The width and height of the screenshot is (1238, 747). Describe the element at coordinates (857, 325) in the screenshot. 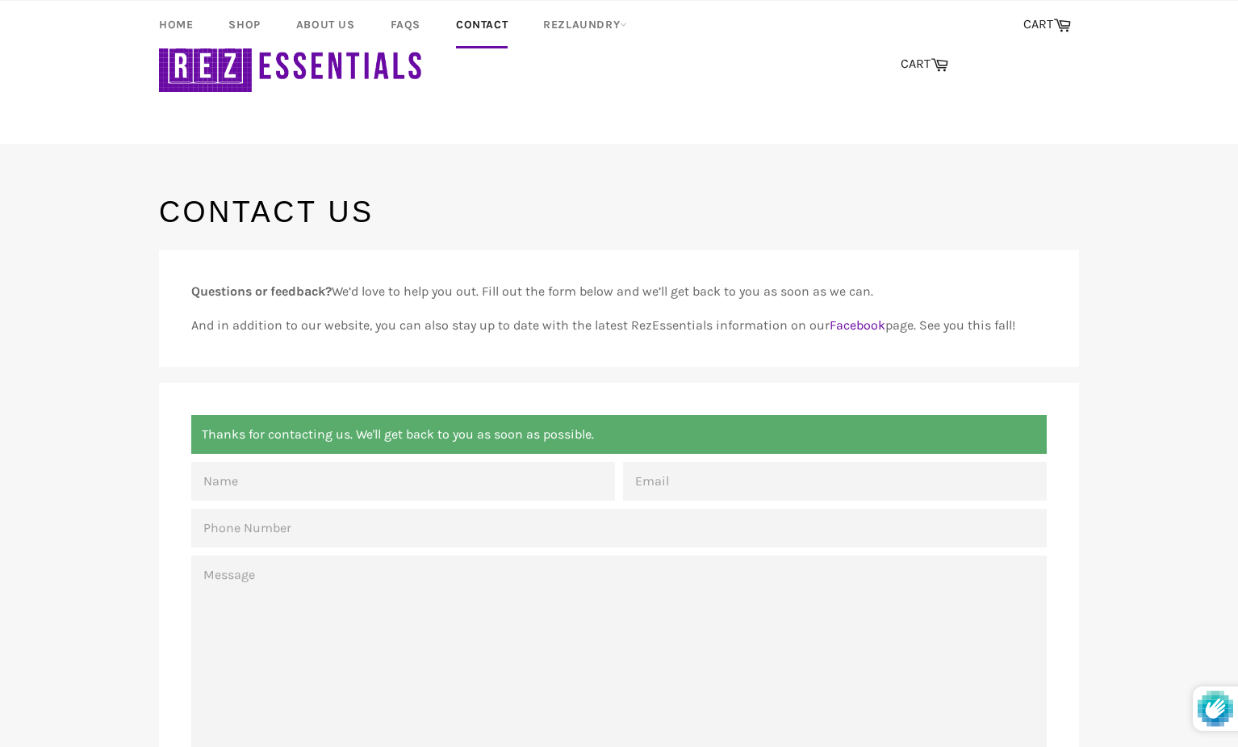

I see `a: Facebook` at that location.